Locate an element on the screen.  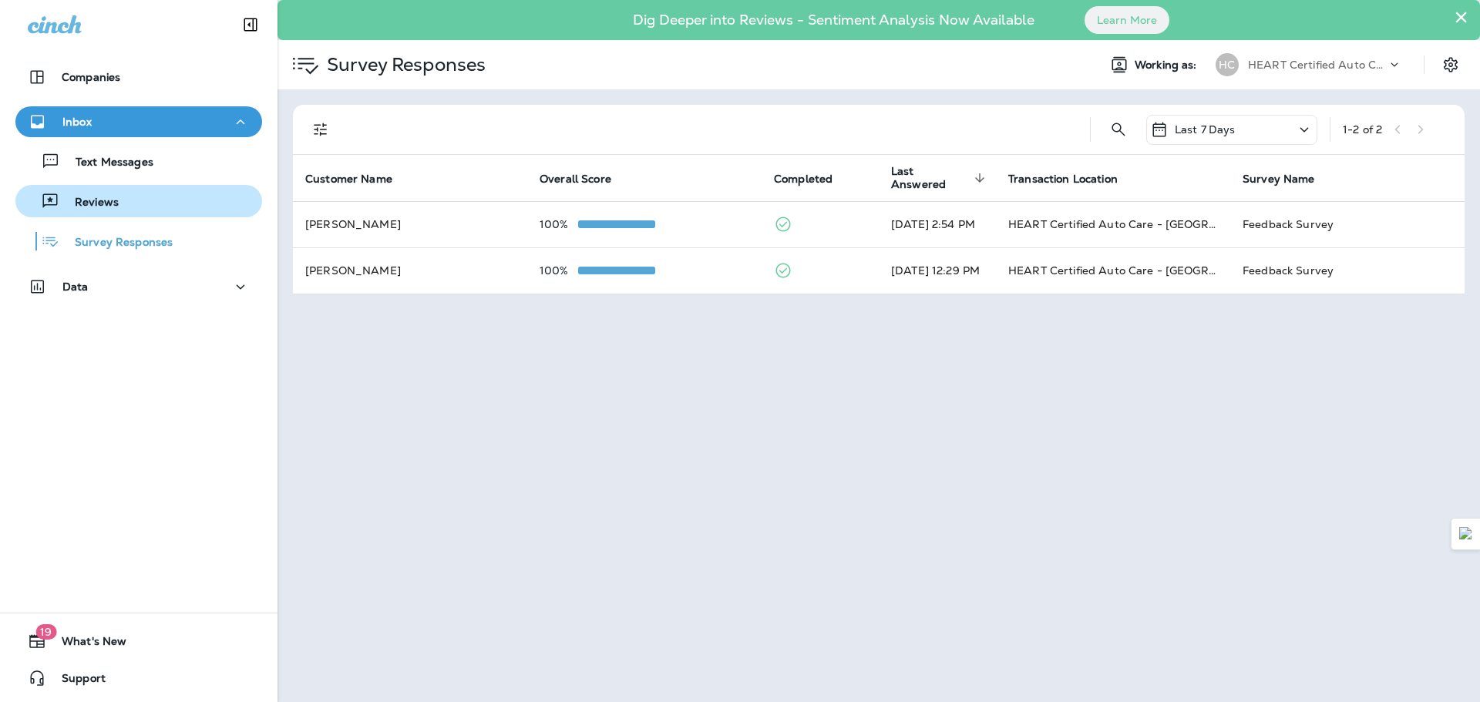
p: Reviews is located at coordinates (89, 203).